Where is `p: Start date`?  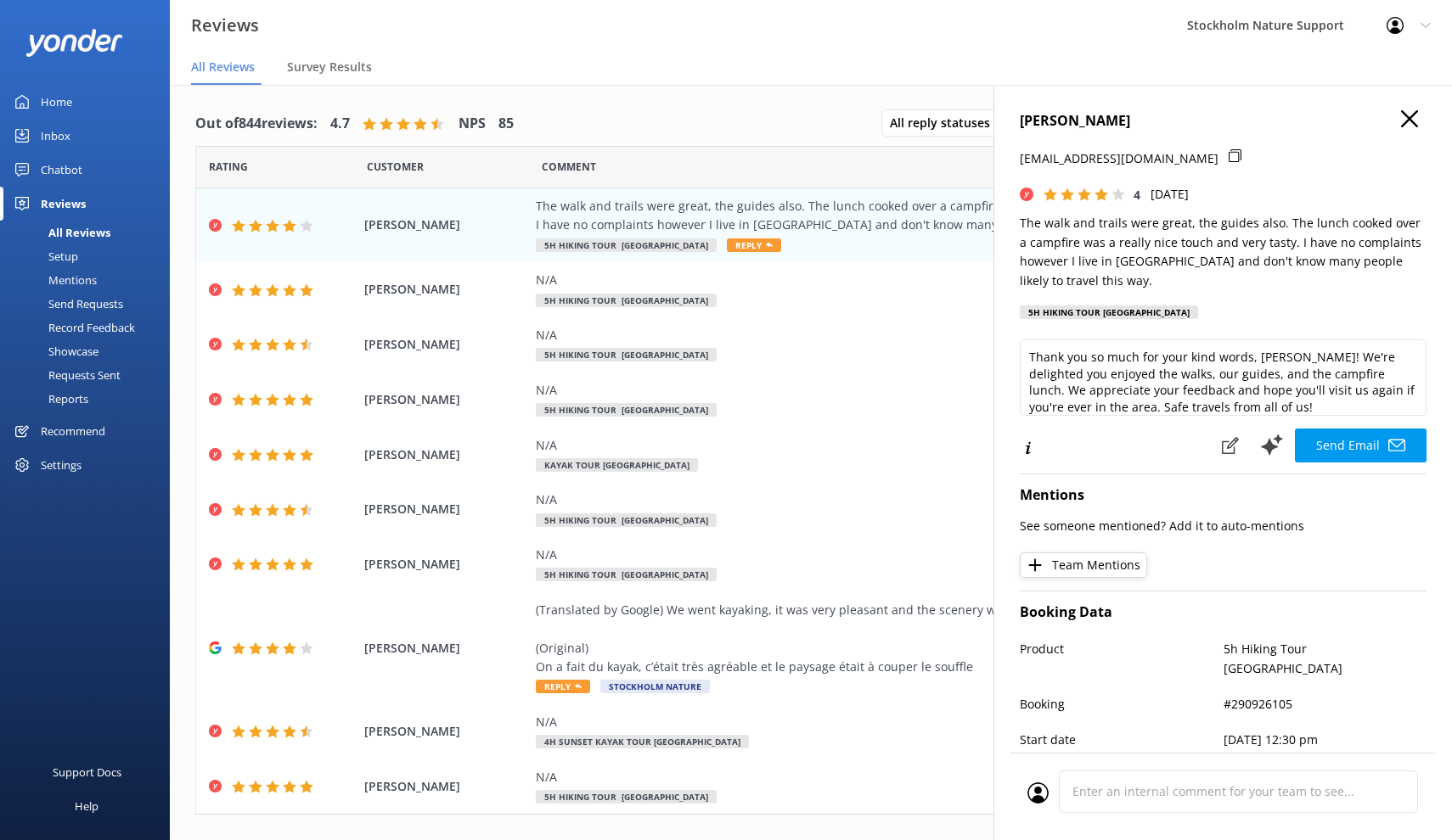 p: Start date is located at coordinates (1122, 740).